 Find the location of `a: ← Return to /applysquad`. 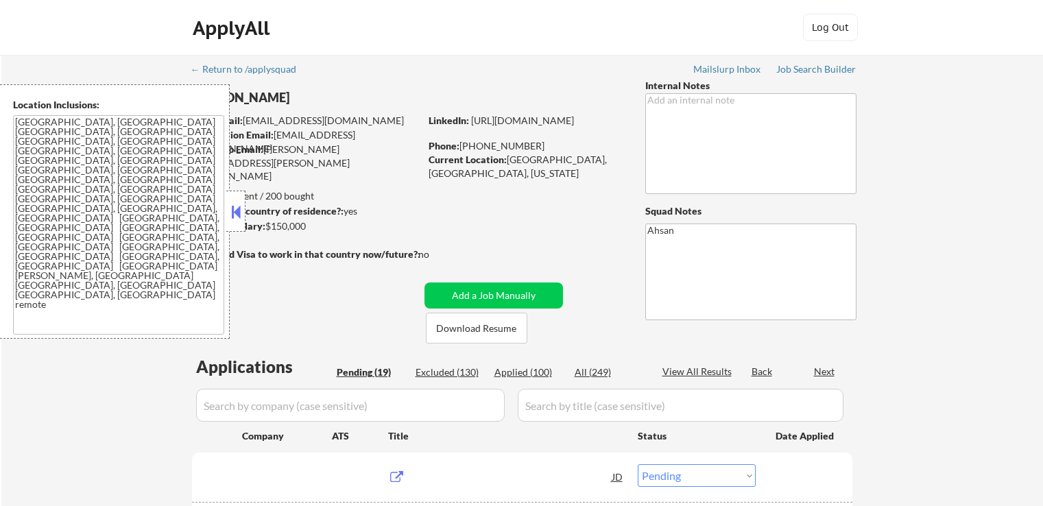

a: ← Return to /applysquad is located at coordinates (250, 71).